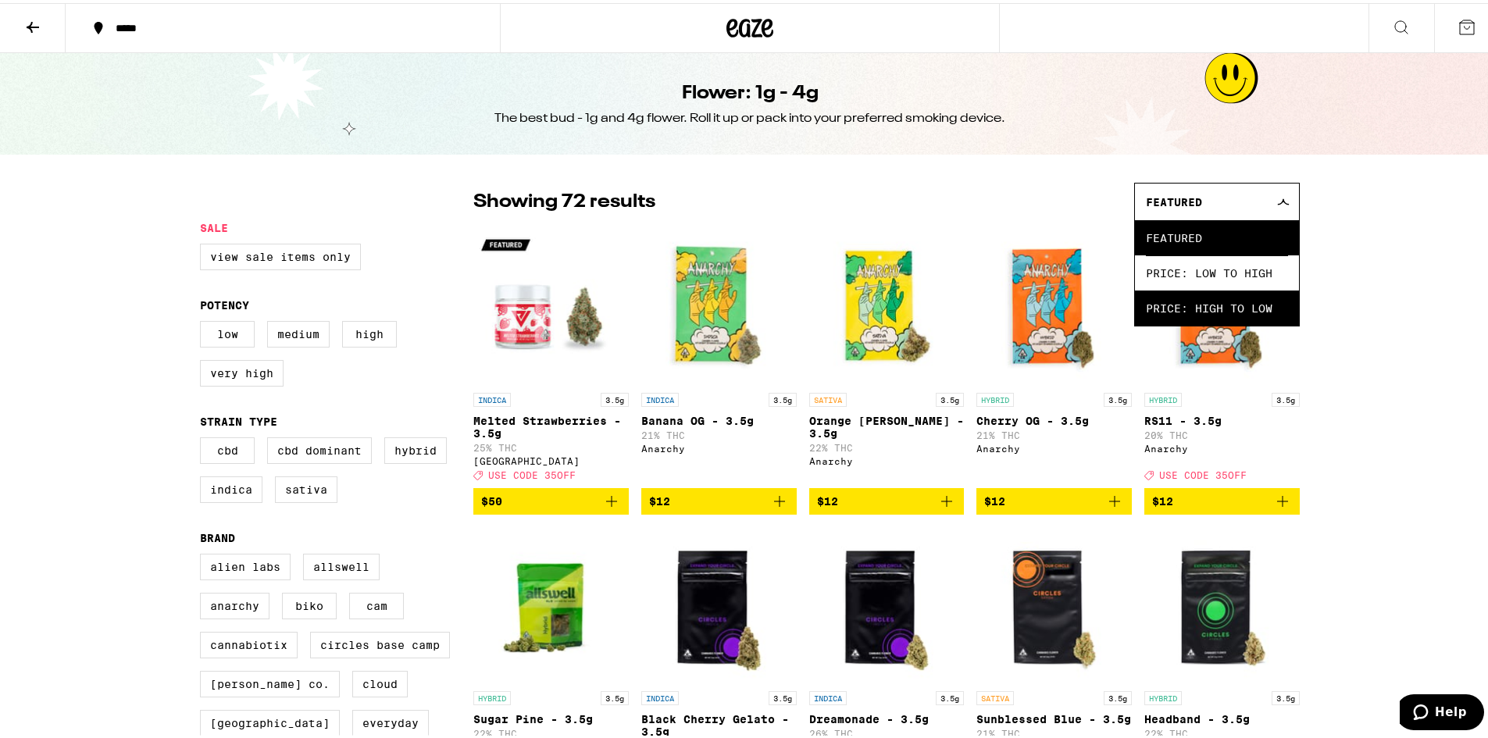 Image resolution: width=1488 pixels, height=738 pixels. I want to click on label: Everyday, so click(391, 720).